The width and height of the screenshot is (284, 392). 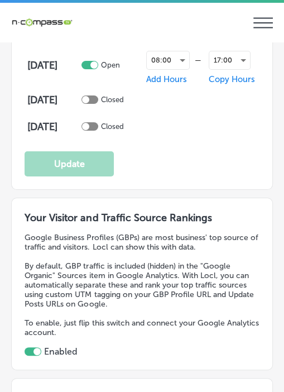 I want to click on p: Open, so click(x=111, y=65).